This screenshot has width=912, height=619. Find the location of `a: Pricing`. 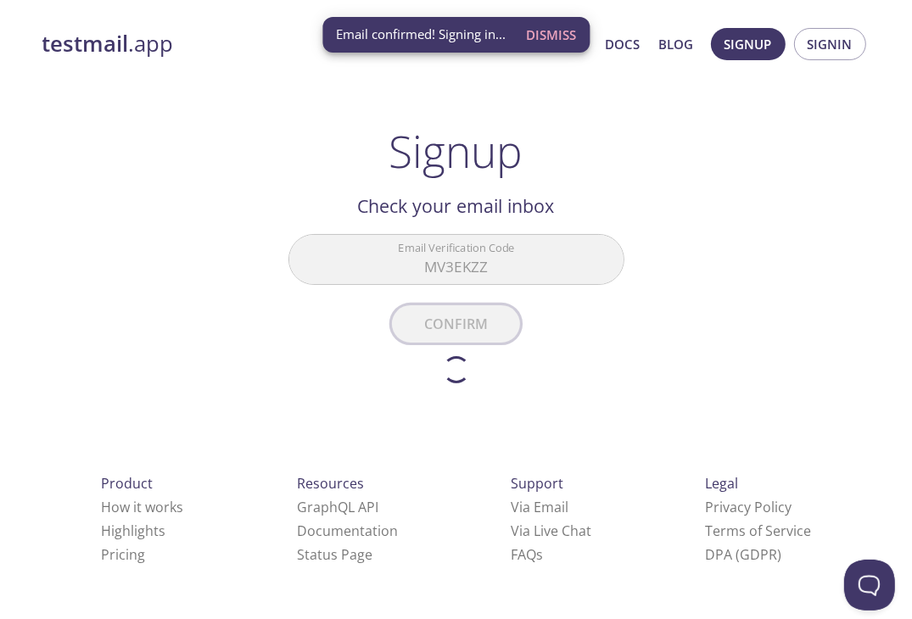

a: Pricing is located at coordinates (123, 555).